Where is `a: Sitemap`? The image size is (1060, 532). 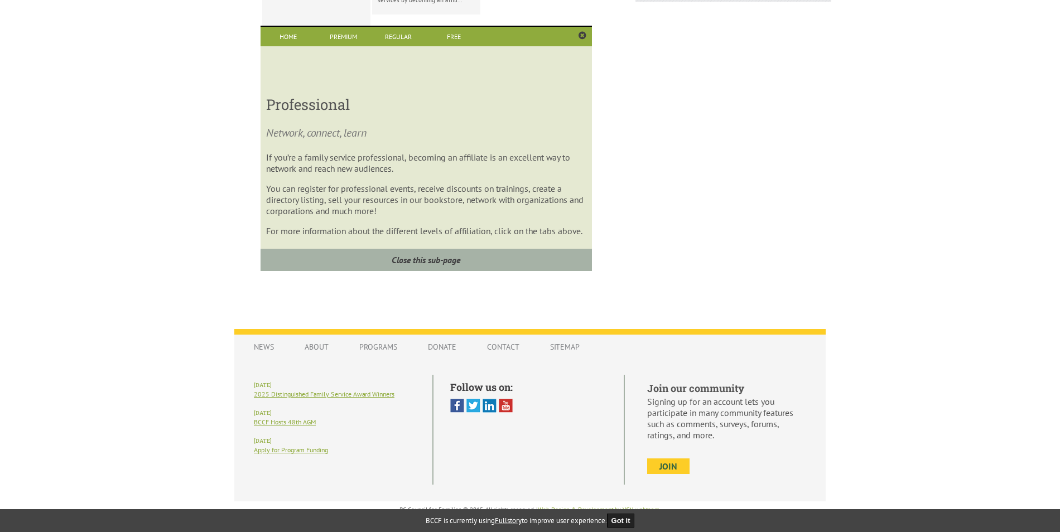
a: Sitemap is located at coordinates (565, 347).